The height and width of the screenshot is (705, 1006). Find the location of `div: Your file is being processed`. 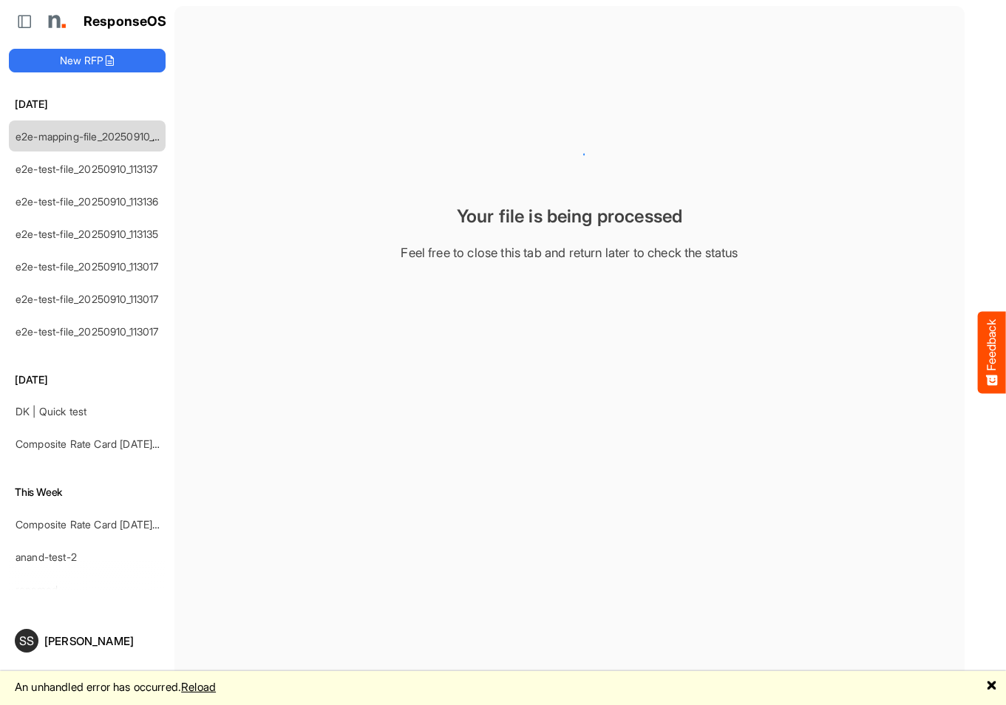

div: Your file is being processed is located at coordinates (569, 217).